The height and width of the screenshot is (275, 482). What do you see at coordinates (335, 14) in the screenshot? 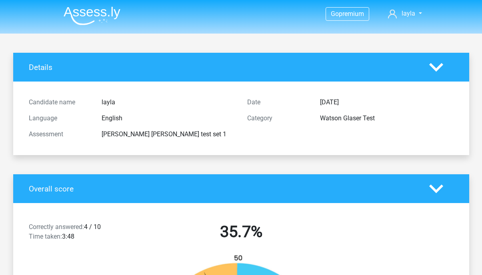
I see `span: Go` at bounding box center [335, 14].